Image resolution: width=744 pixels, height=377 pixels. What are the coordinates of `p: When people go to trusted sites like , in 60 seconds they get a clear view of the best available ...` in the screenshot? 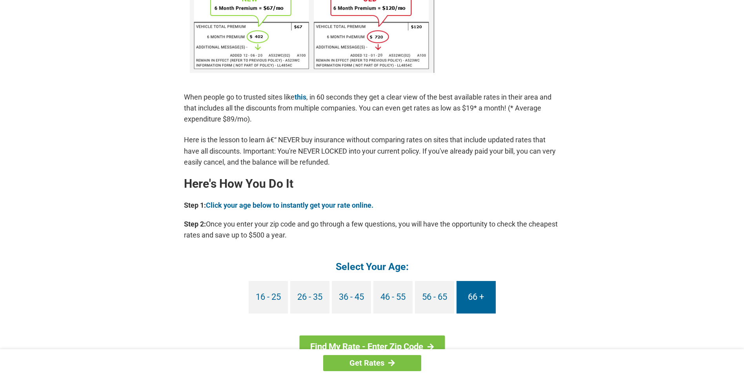 It's located at (372, 108).